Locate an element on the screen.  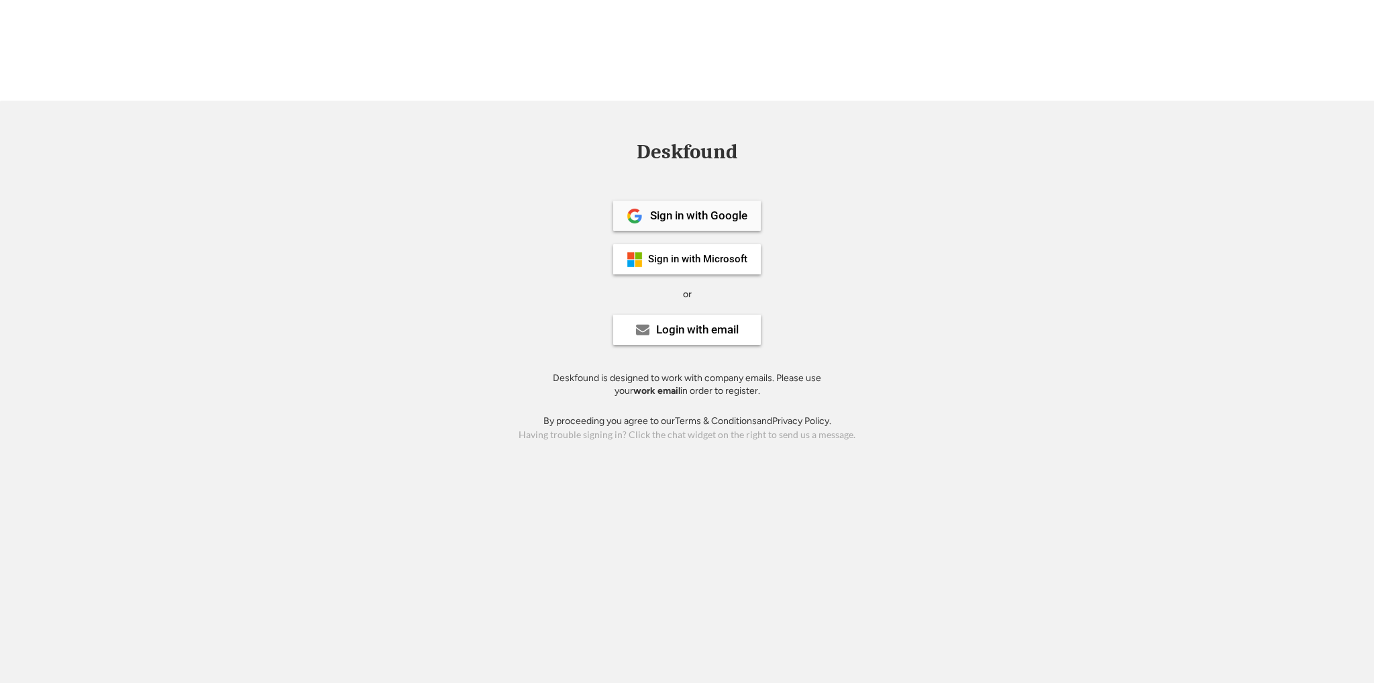
a: Terms & Conditions is located at coordinates (716, 421).